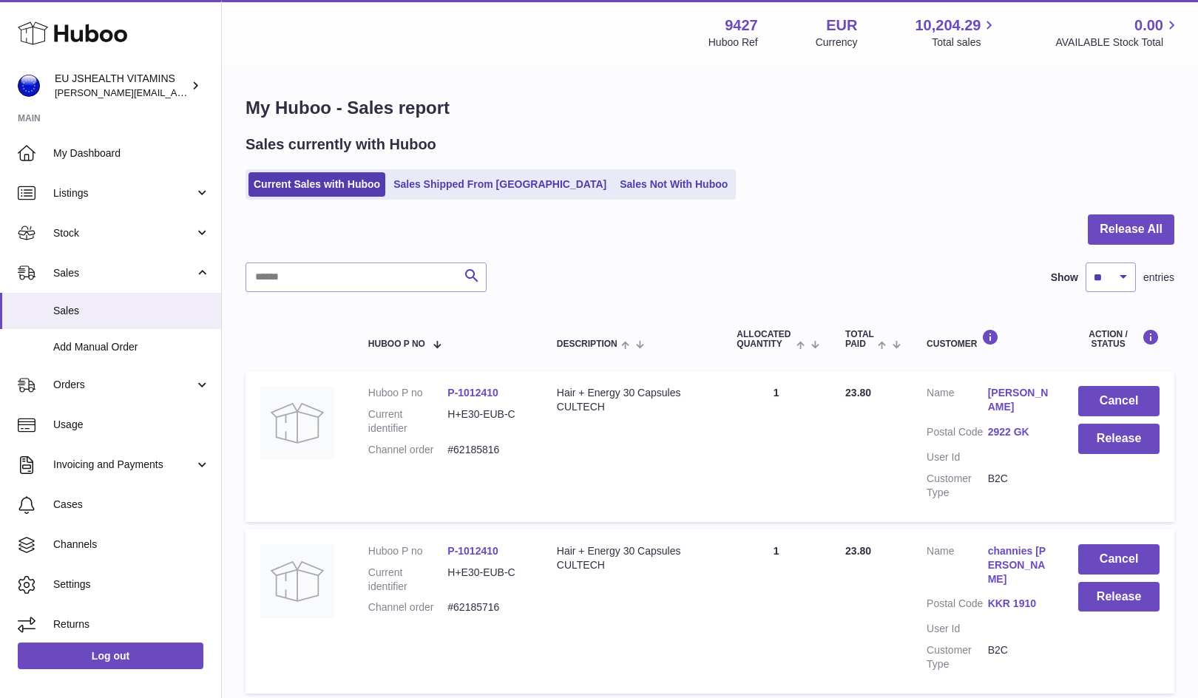 Image resolution: width=1198 pixels, height=698 pixels. What do you see at coordinates (710, 108) in the screenshot?
I see `h1: My Huboo - Sales report` at bounding box center [710, 108].